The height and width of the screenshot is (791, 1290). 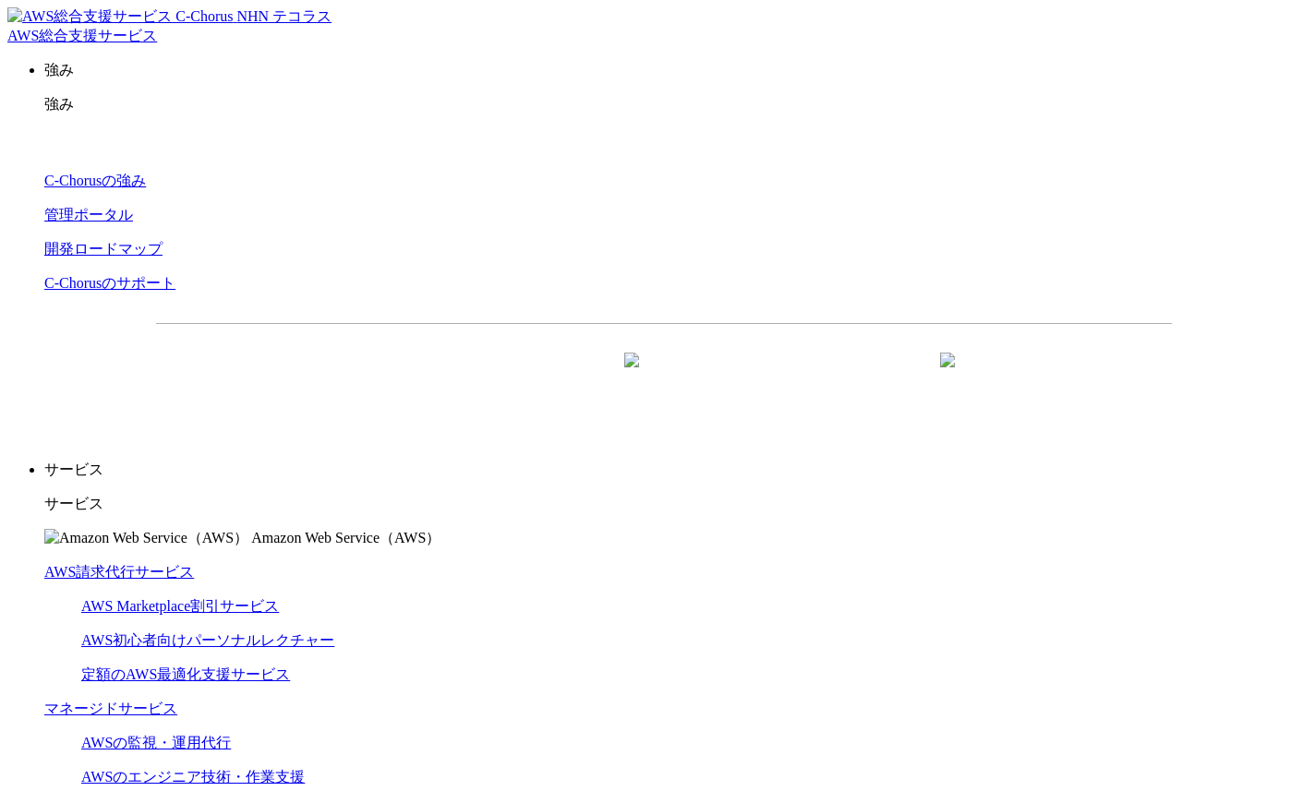 What do you see at coordinates (169, 26) in the screenshot?
I see `a: AWS総合支援サービス C-Chorus NHN テコラスAWS総合支援サービス` at bounding box center [169, 26].